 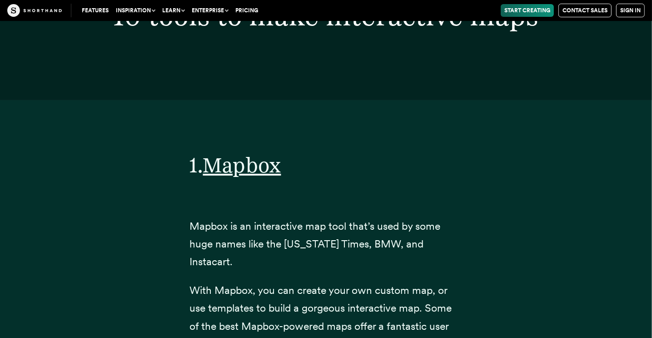 What do you see at coordinates (242, 165) in the screenshot?
I see `a: Mapbox` at bounding box center [242, 165].